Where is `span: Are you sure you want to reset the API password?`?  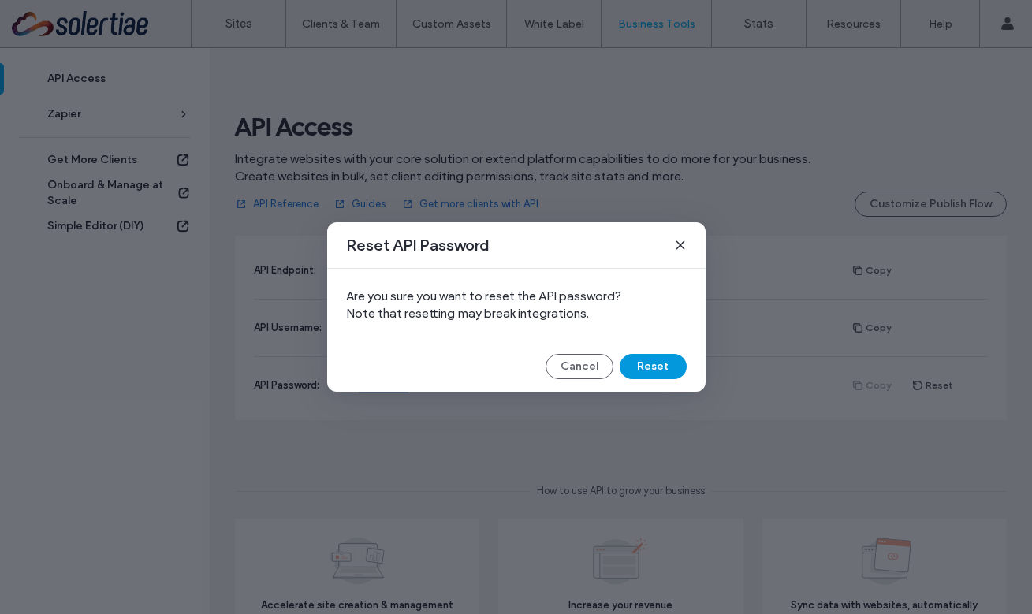 span: Are you sure you want to reset the API password? is located at coordinates (517, 297).